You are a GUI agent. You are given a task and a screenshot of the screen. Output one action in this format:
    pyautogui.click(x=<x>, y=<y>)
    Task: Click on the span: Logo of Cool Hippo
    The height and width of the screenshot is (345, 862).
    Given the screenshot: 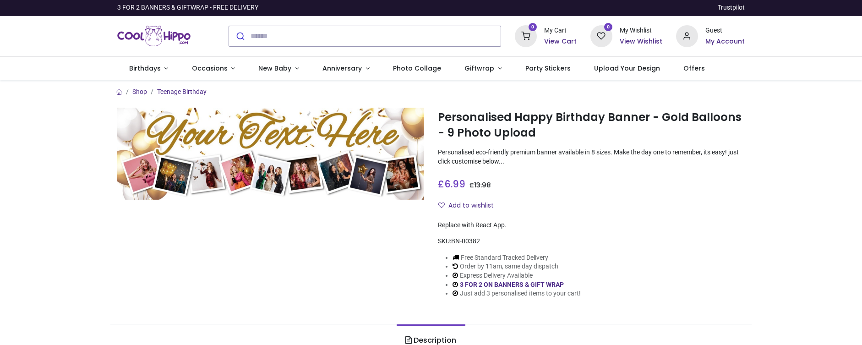 What is the action you would take?
    pyautogui.click(x=154, y=36)
    